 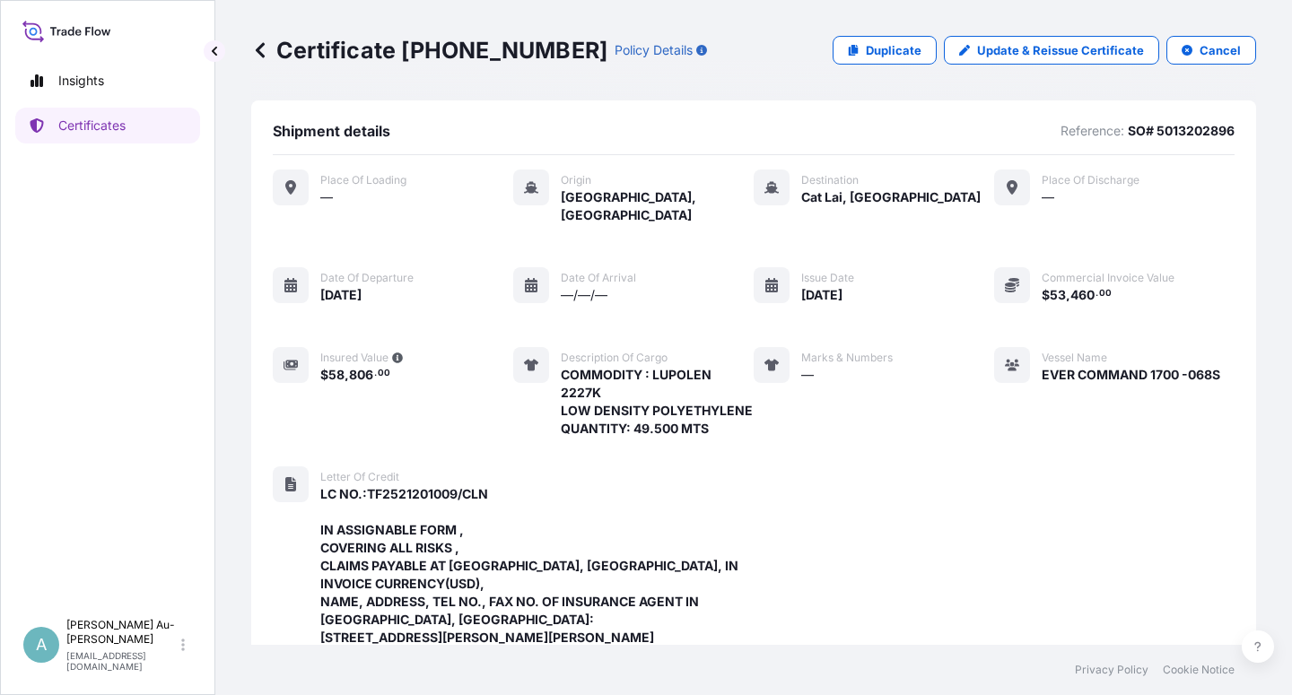 What do you see at coordinates (354, 358) in the screenshot?
I see `span: Insured Value` at bounding box center [354, 358].